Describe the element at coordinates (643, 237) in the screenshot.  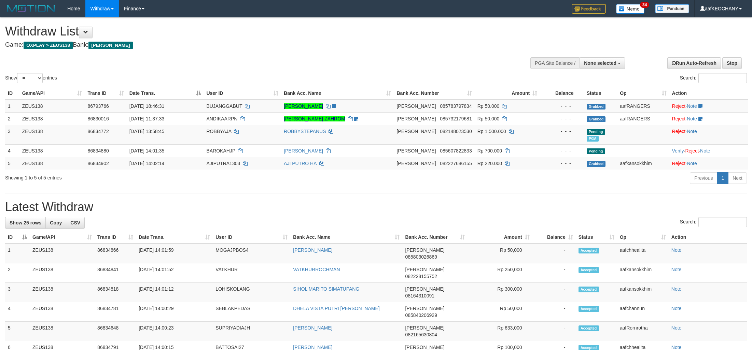
I see `th: Op: activate to sort column ascending` at that location.